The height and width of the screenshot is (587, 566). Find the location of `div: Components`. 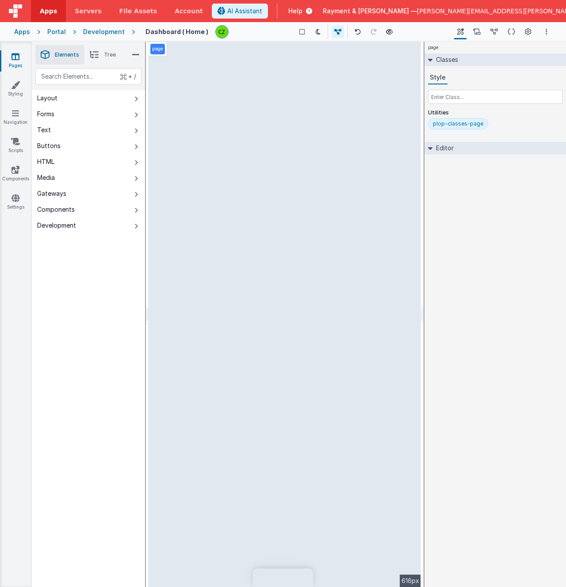

div: Components is located at coordinates (56, 210).